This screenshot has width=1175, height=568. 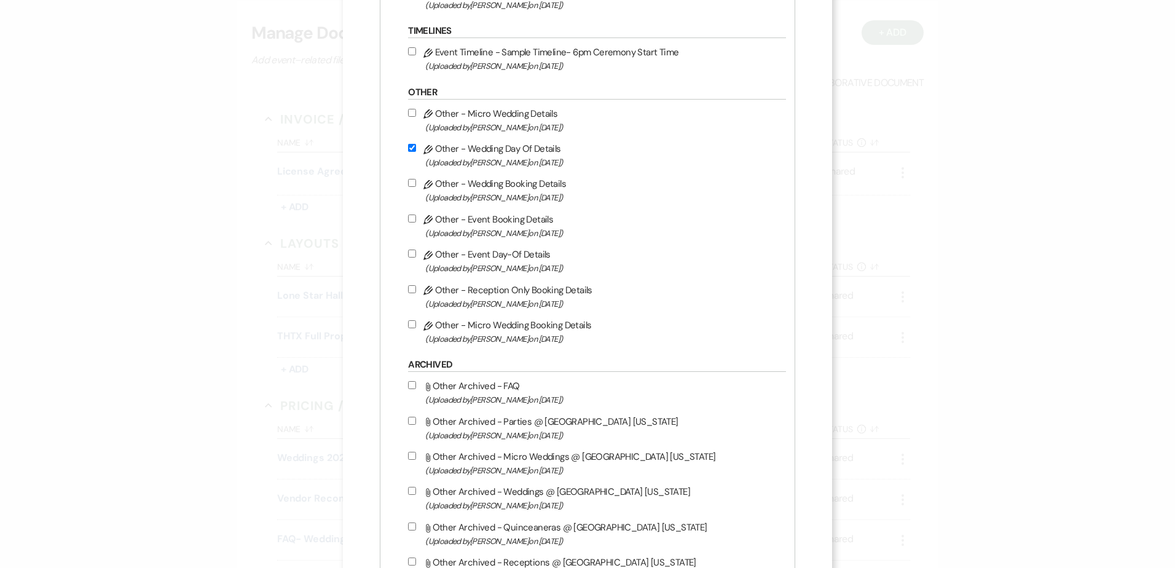 What do you see at coordinates (594, 331) in the screenshot?
I see `label: Other - Micro Wedding Booking Details` at bounding box center [594, 331].